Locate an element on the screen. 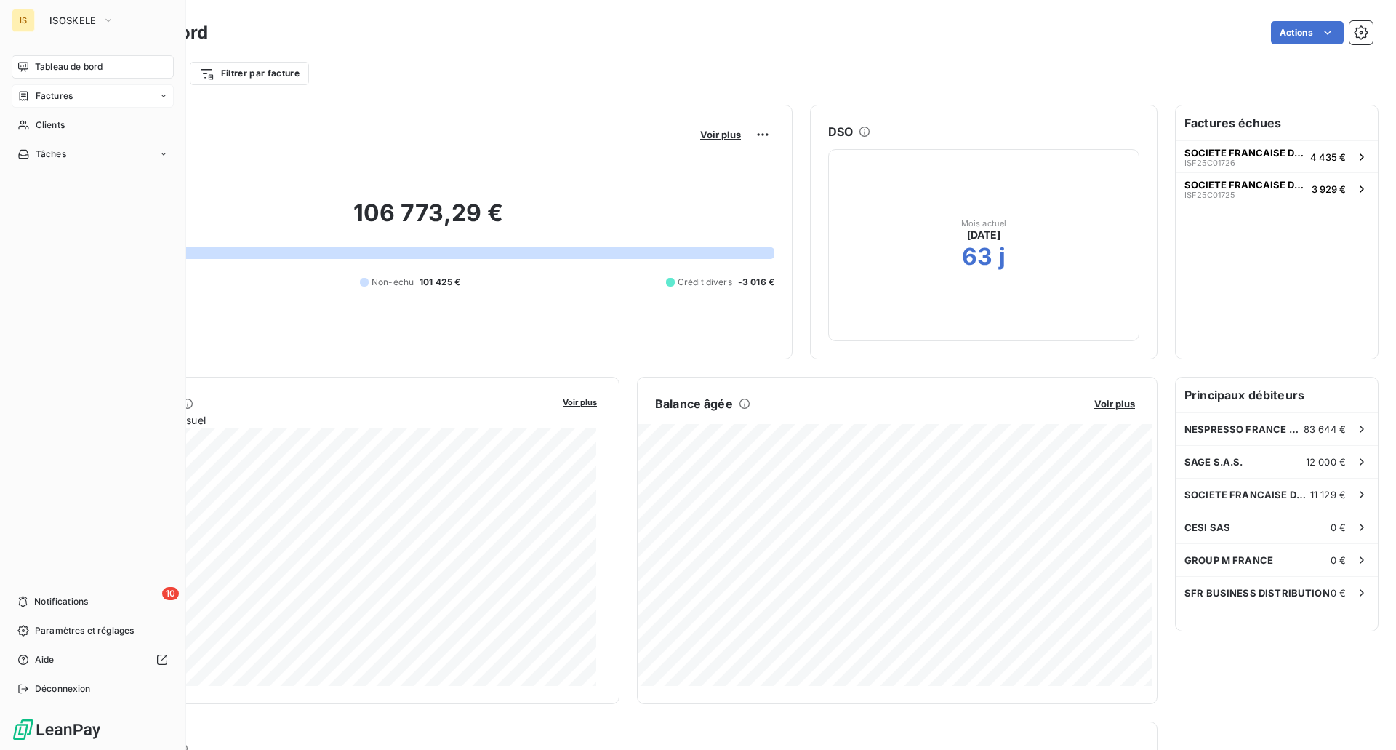 Image resolution: width=1396 pixels, height=750 pixels. h6: Balance âgée is located at coordinates (694, 404).